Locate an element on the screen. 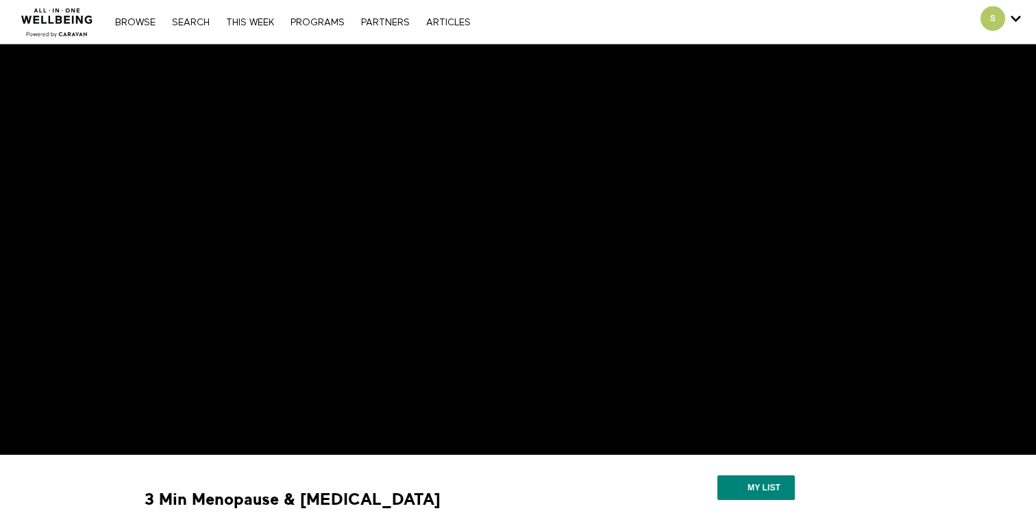 Image resolution: width=1036 pixels, height=513 pixels. a: Browse is located at coordinates (135, 23).